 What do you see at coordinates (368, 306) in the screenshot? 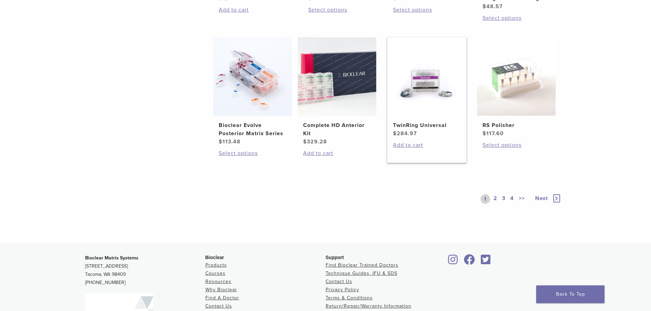
I see `a: Return/Repair/Warranty Information` at bounding box center [368, 306].